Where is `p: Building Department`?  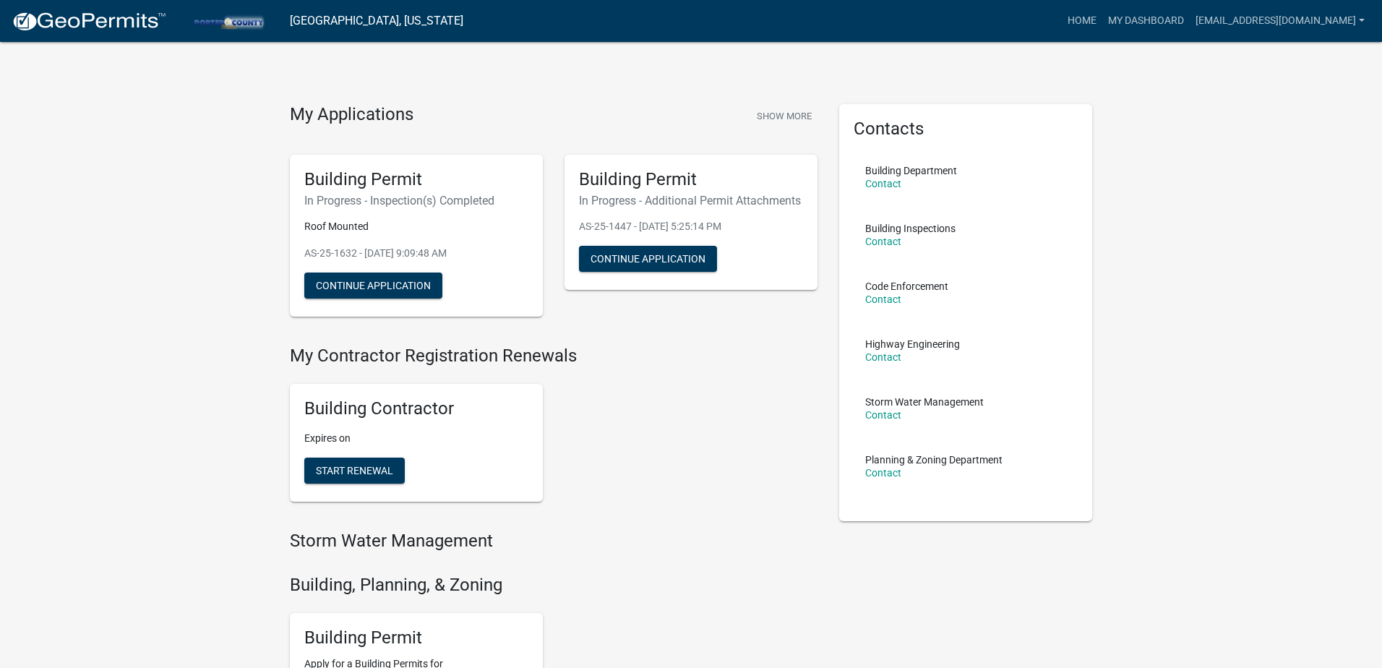 p: Building Department is located at coordinates (911, 171).